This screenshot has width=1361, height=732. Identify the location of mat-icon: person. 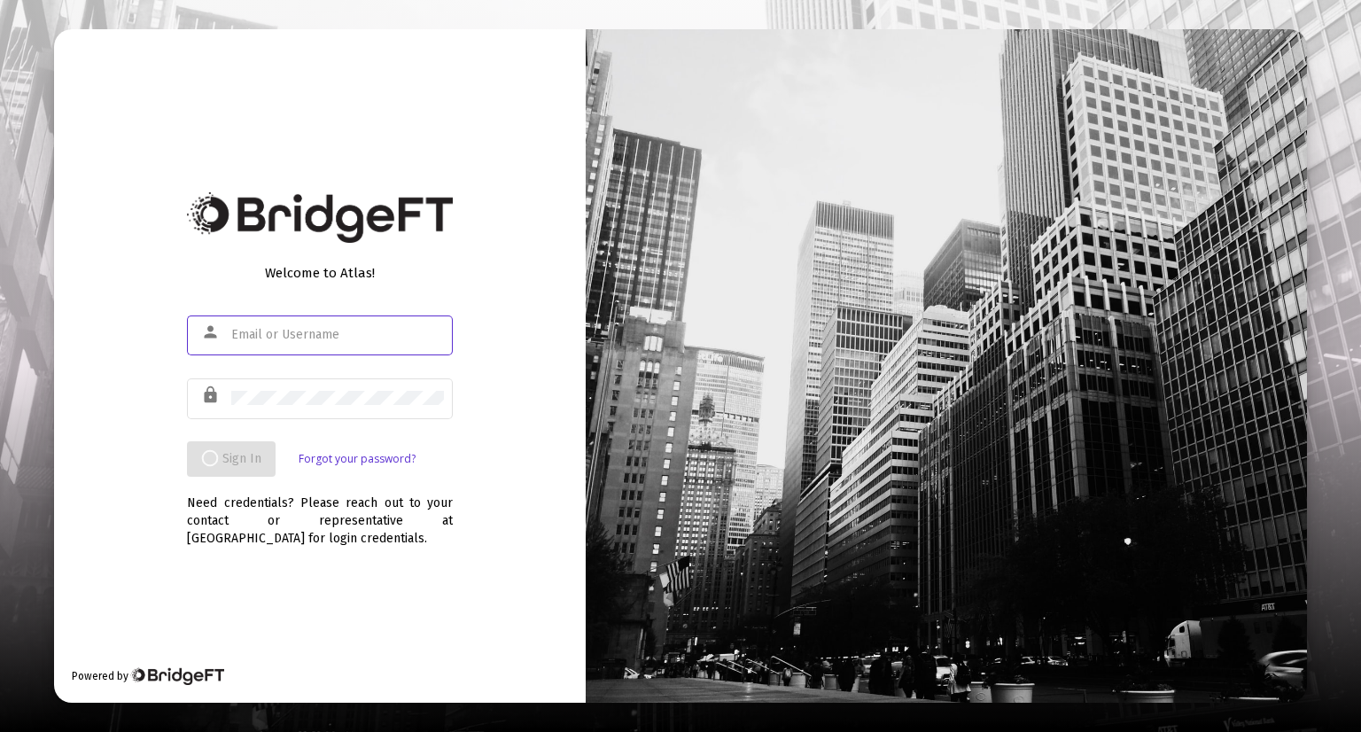
(212, 332).